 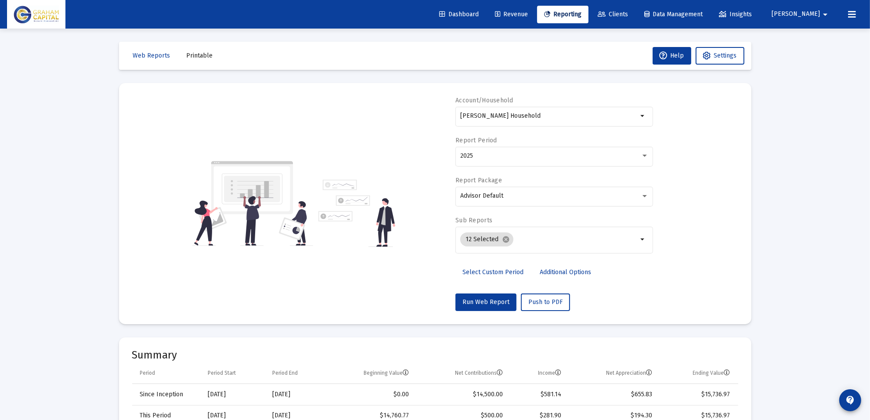 What do you see at coordinates (386, 373) in the screenshot?
I see `div: Beginning Value` at bounding box center [386, 373].